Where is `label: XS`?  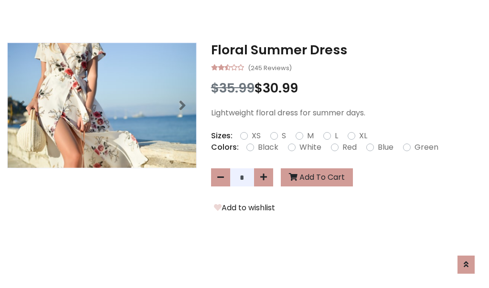 label: XS is located at coordinates (256, 136).